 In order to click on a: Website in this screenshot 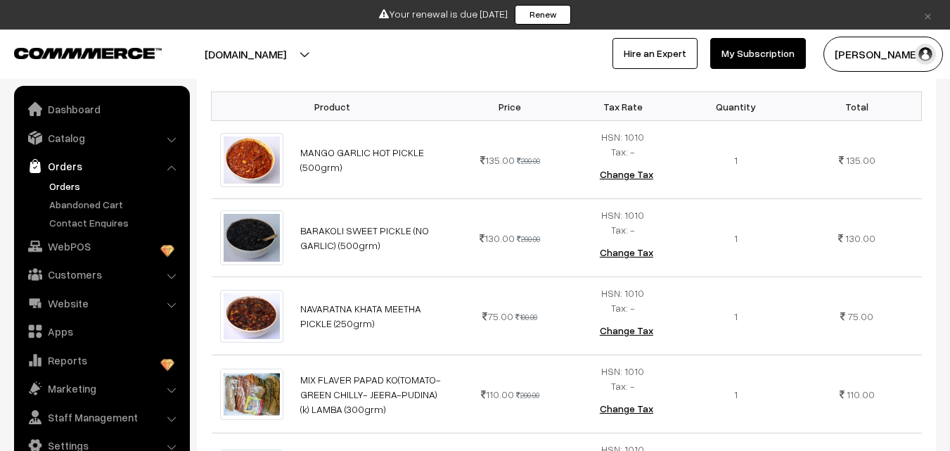, I will do `click(101, 303)`.